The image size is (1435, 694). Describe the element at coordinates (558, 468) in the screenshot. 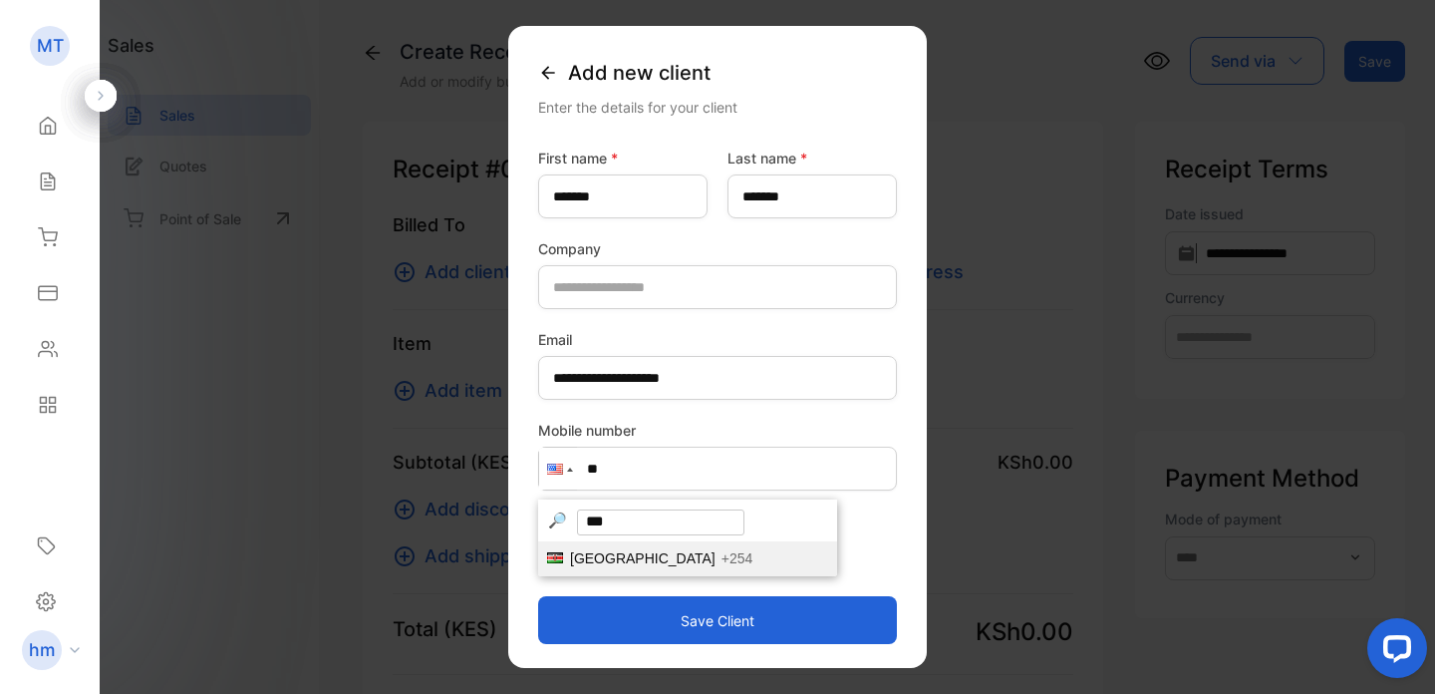

I see `div: United States: + 1` at that location.